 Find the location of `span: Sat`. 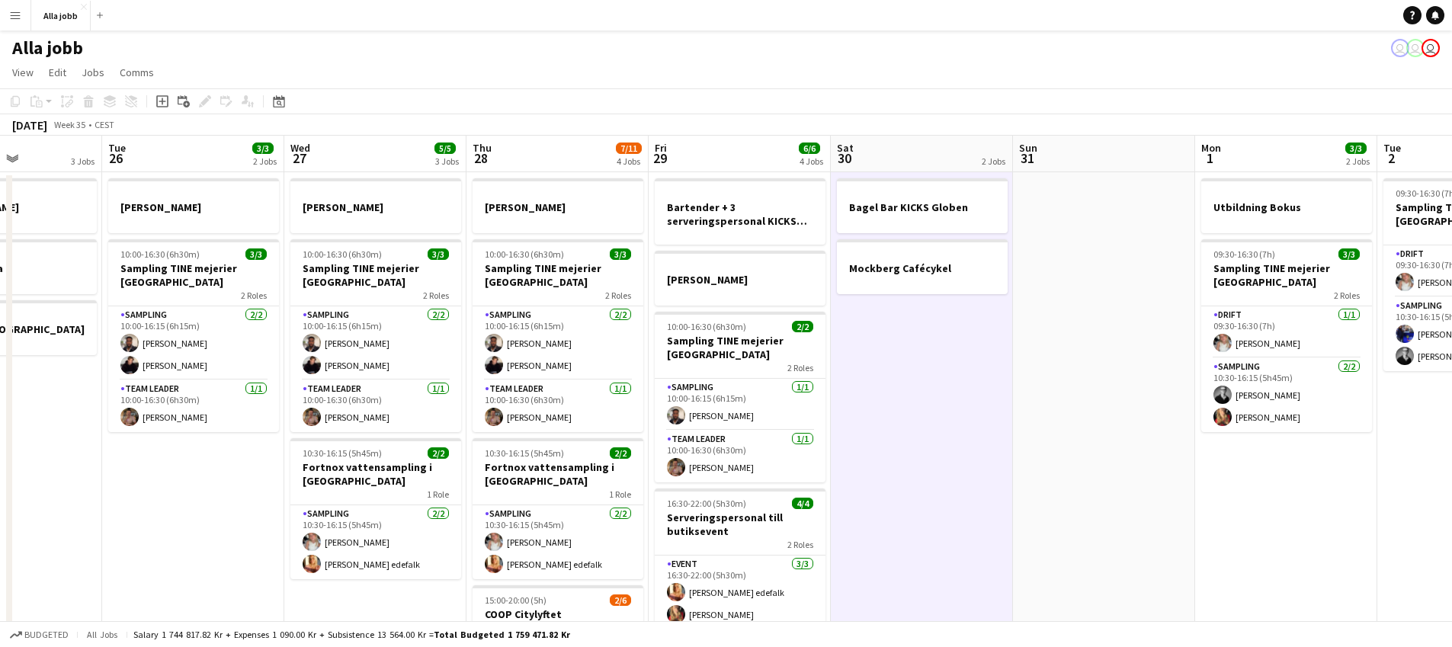

span: Sat is located at coordinates (845, 148).